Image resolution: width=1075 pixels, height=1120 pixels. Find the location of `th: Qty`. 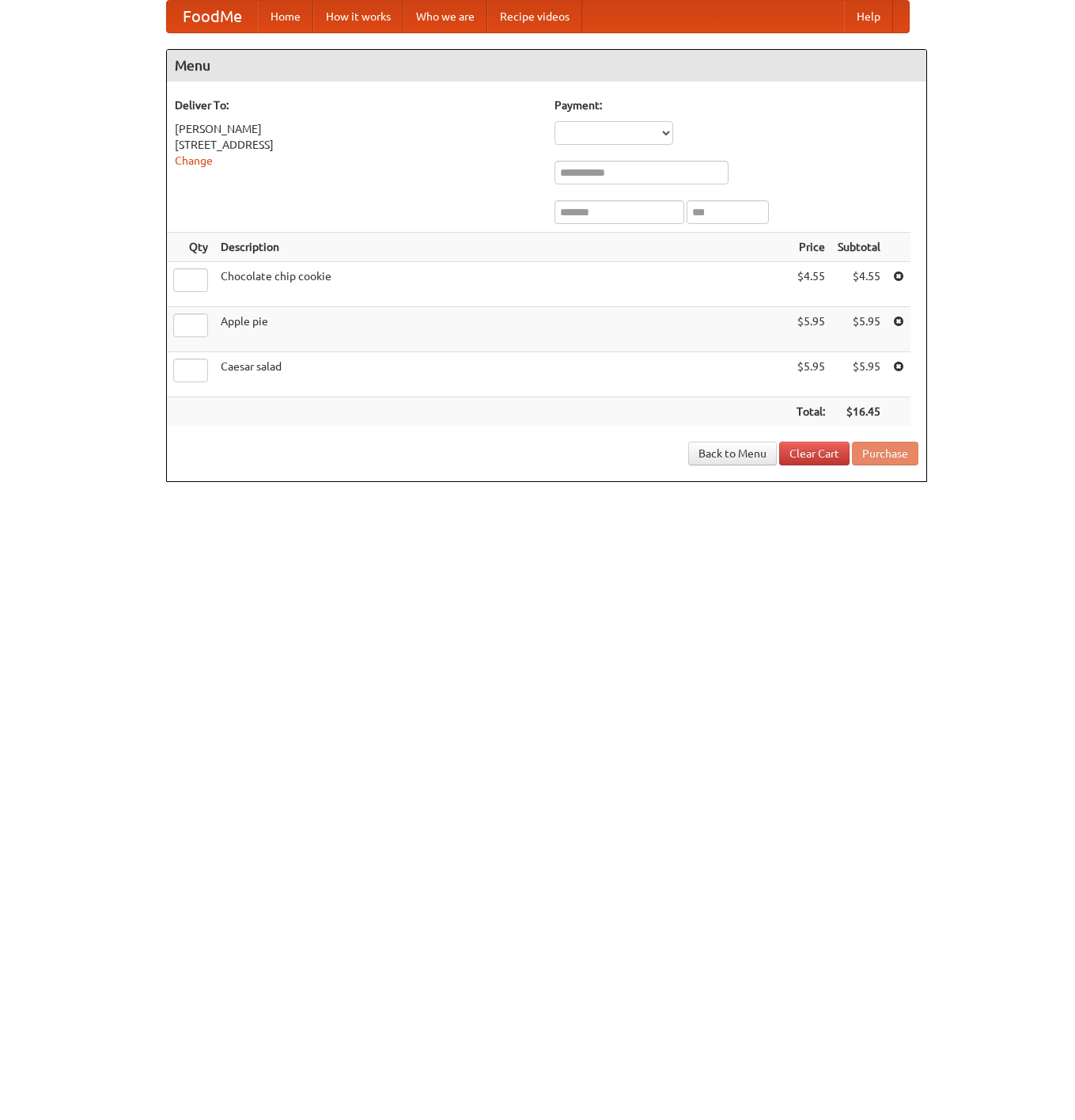

th: Qty is located at coordinates (191, 247).